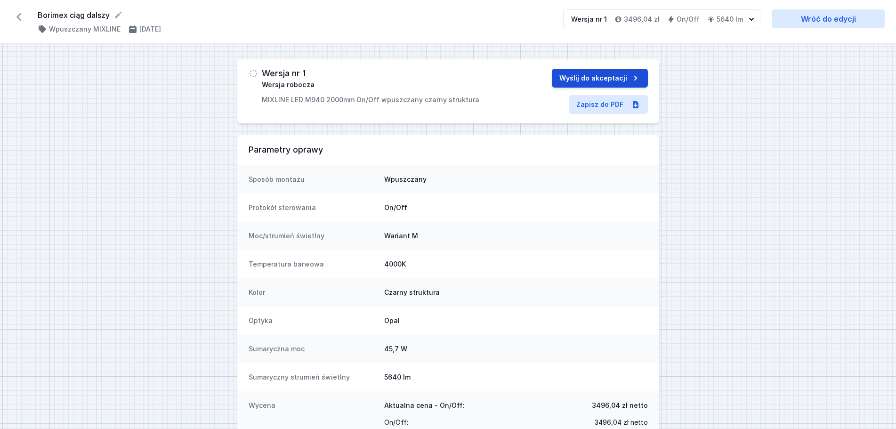 The height and width of the screenshot is (429, 896). What do you see at coordinates (516, 179) in the screenshot?
I see `dd: Wpuszczany` at bounding box center [516, 179].